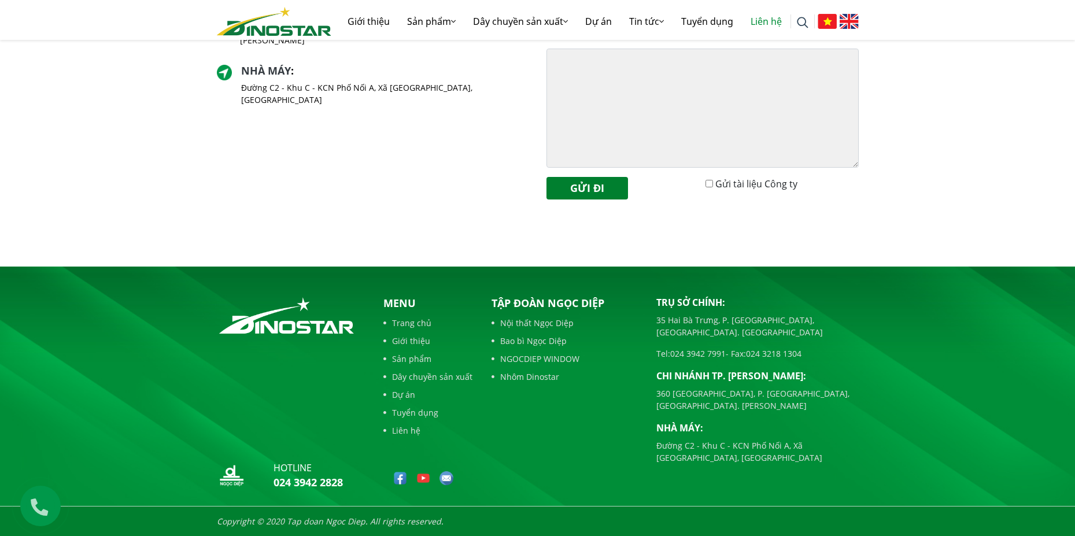 The image size is (1075, 536). I want to click on p: Nhà máy:, so click(757, 428).